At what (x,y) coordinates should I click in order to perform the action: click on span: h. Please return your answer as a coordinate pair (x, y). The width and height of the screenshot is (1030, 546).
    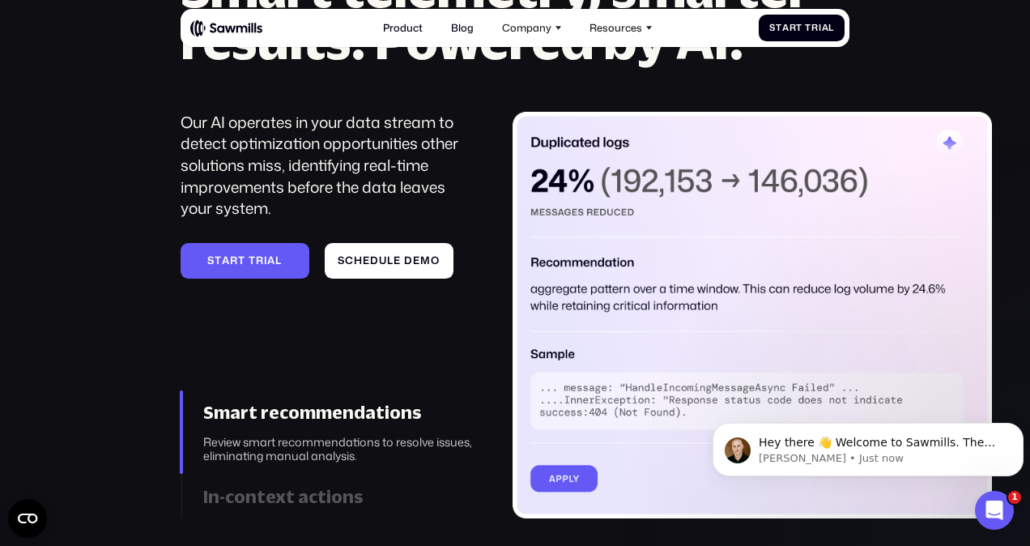
    Looking at the image, I should click on (358, 260).